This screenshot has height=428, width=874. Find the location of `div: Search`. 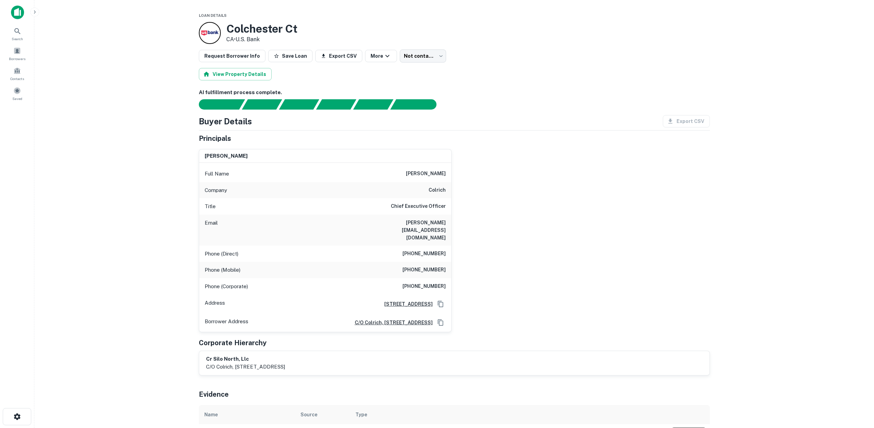

div: Search is located at coordinates (17, 34).